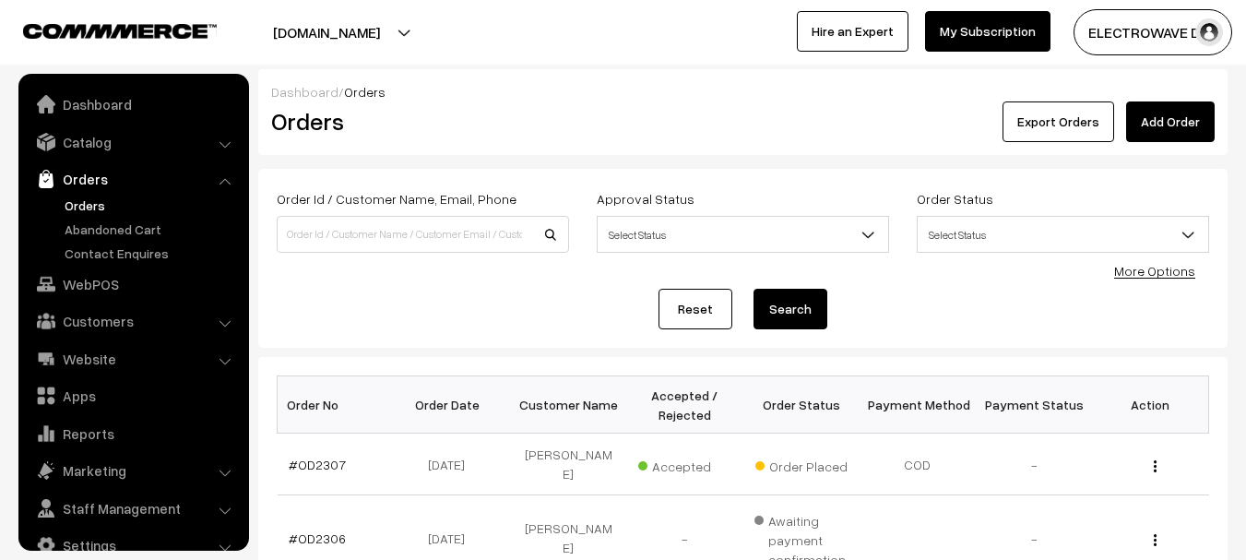  Describe the element at coordinates (397, 198) in the screenshot. I see `label: Order Id / Customer Name, Email, Phone` at that location.